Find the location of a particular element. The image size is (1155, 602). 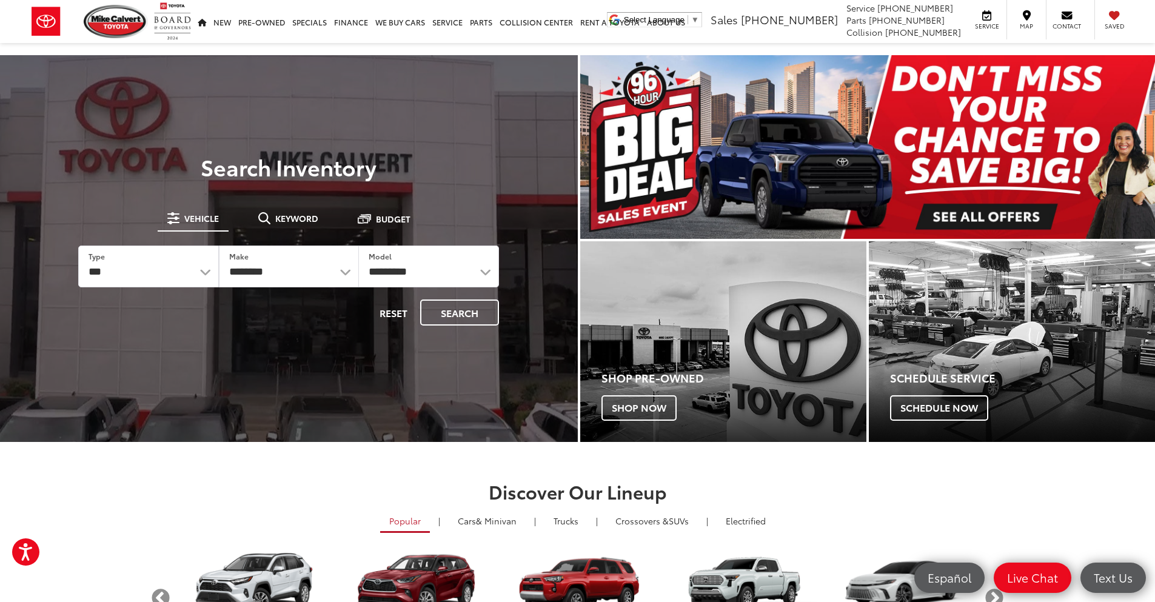

label: Type is located at coordinates (96, 256).